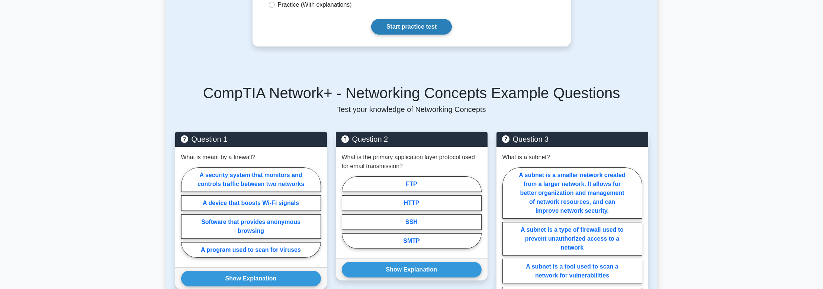  What do you see at coordinates (412, 162) in the screenshot?
I see `p: What is the primary application layer protocol used for email transmission?` at bounding box center [412, 162].